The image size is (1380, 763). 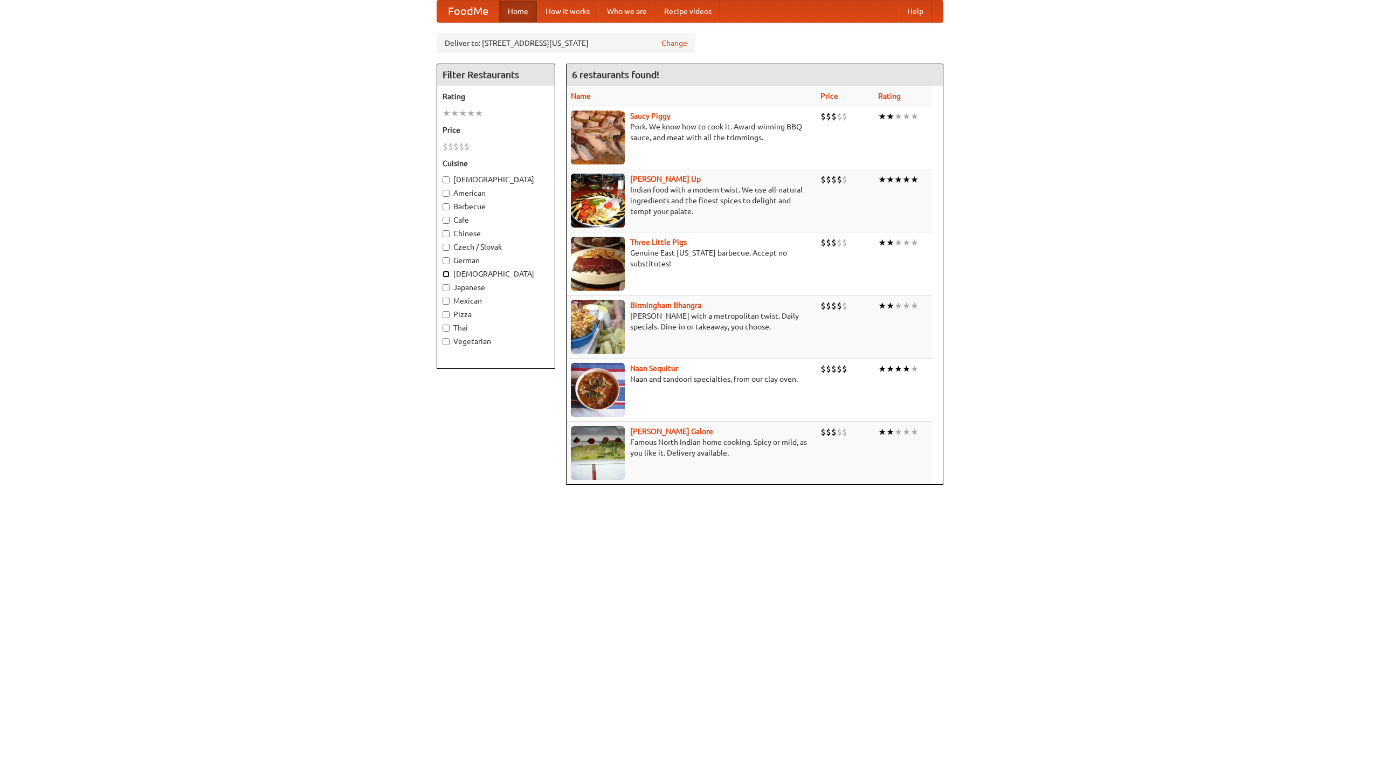 I want to click on label: Pizza, so click(x=496, y=314).